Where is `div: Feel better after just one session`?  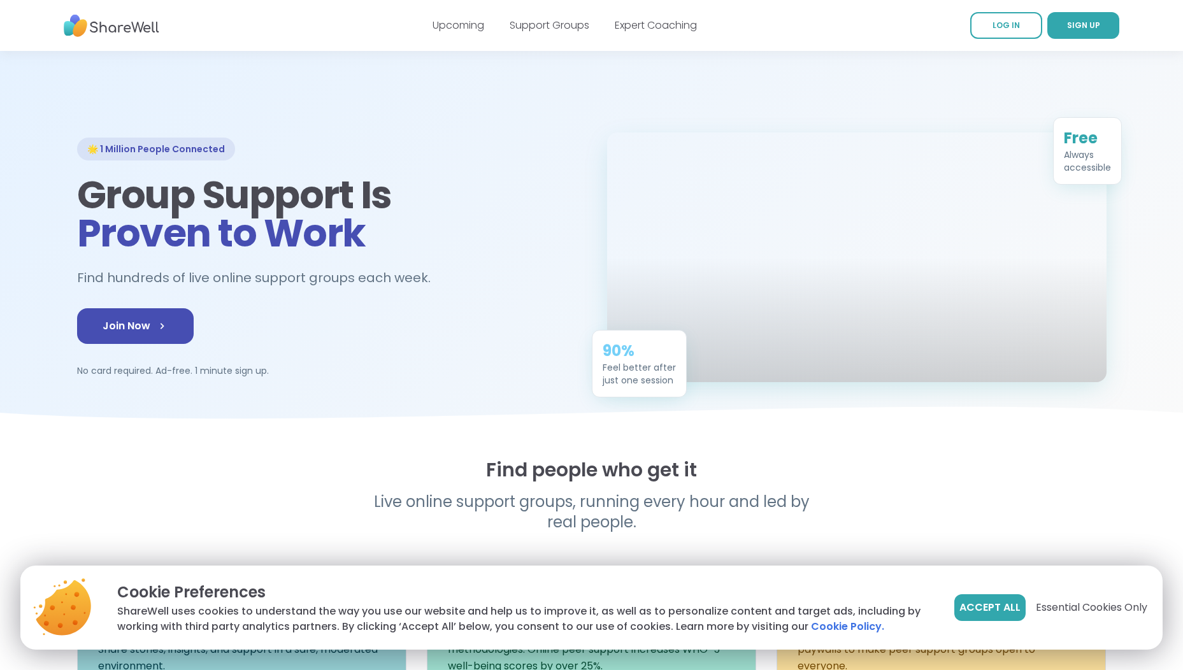
div: Feel better after just one session is located at coordinates (639, 374).